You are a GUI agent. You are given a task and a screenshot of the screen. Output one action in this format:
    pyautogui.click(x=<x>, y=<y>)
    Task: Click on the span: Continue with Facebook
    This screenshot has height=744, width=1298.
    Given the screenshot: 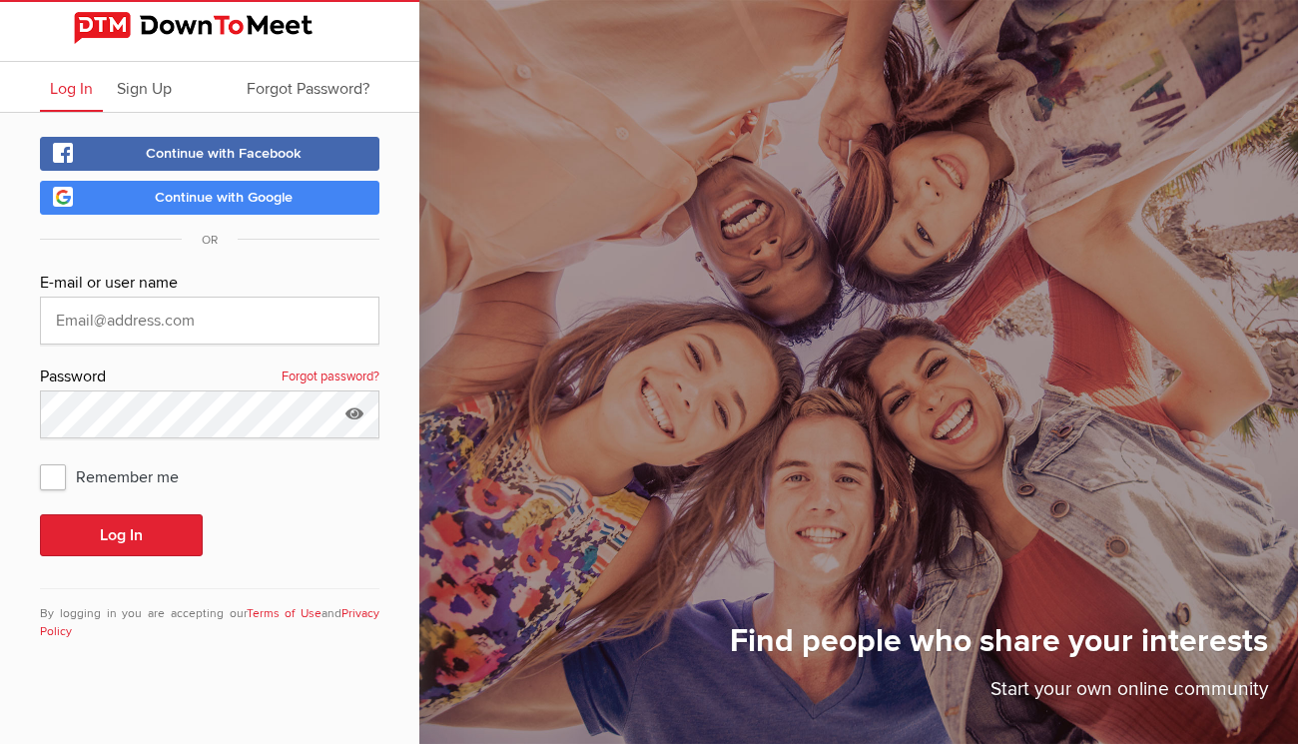 What is the action you would take?
    pyautogui.click(x=224, y=153)
    